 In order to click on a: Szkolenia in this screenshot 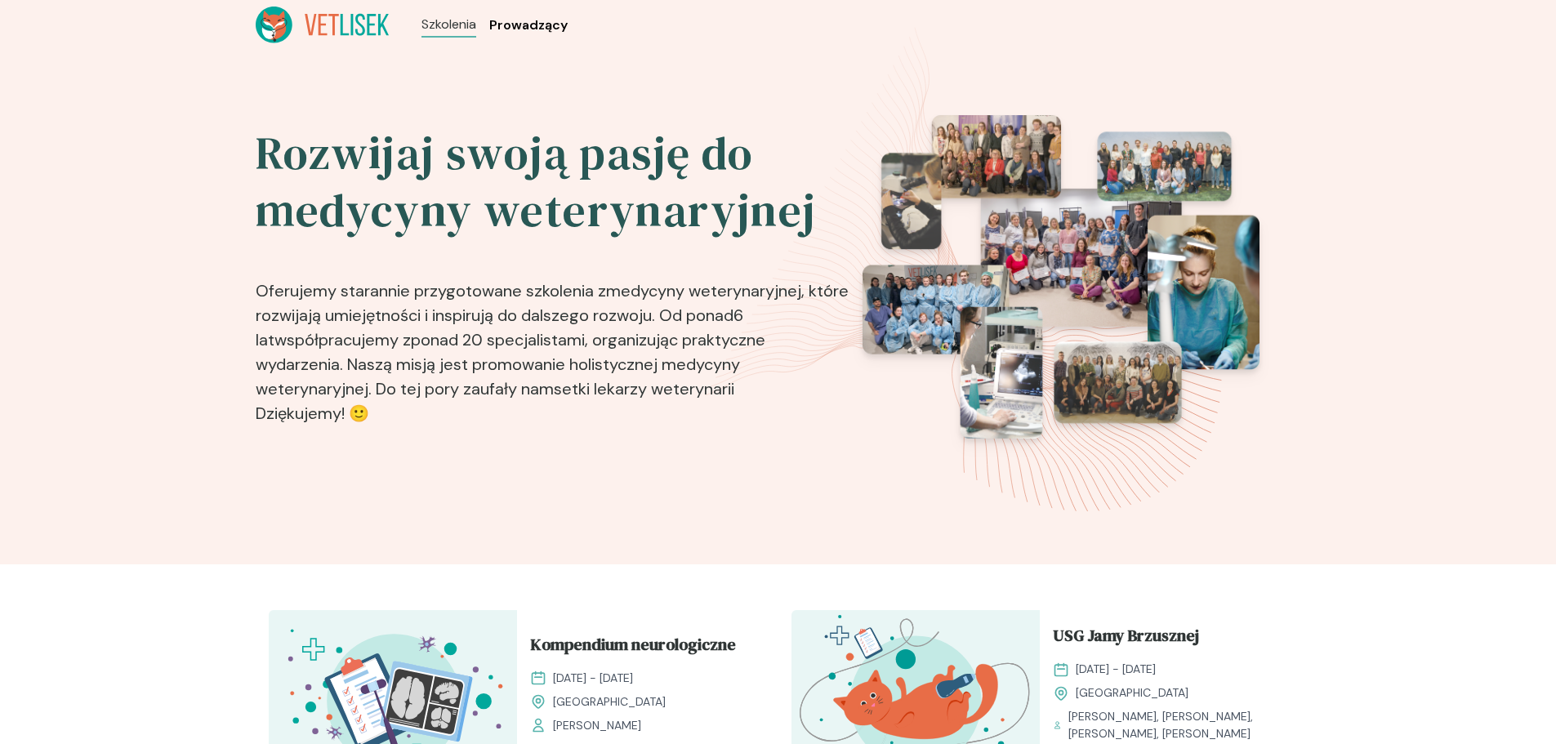, I will do `click(448, 25)`.